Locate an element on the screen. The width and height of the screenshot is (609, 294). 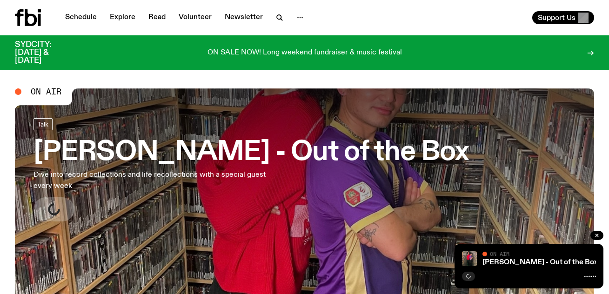
img: Matt Do & Zion Garcia is located at coordinates (469, 259).